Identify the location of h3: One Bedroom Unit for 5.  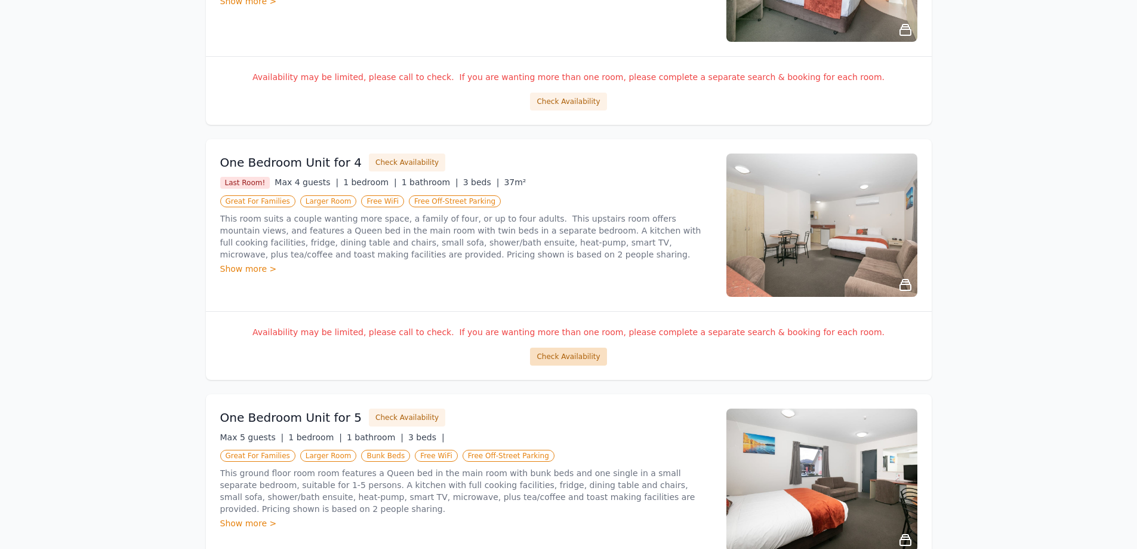
(291, 417).